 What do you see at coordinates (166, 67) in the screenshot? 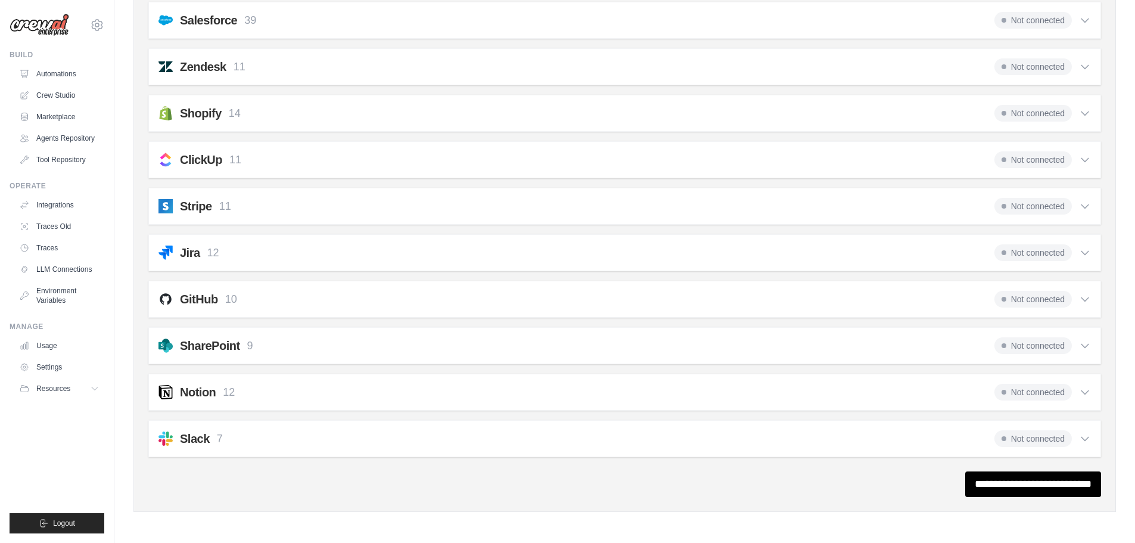
I see `img: zendesk.svg` at bounding box center [166, 67].